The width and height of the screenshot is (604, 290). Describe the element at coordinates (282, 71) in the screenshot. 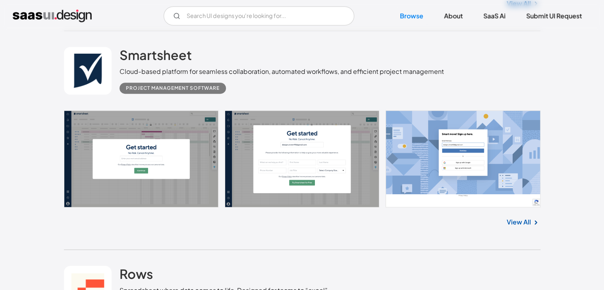

I see `div: Cloud-based platform for seamless collaboration, automated workflows, and efficient project manag...` at that location.